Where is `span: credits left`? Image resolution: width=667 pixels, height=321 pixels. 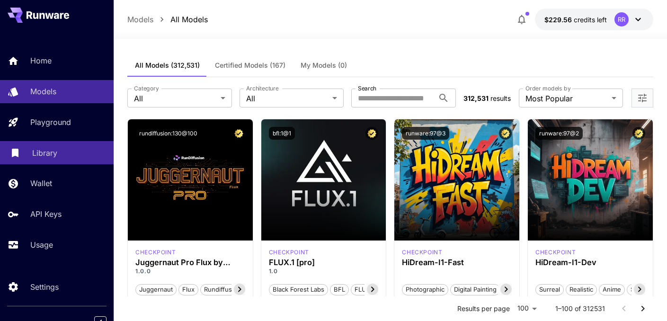
span: credits left is located at coordinates (590, 19).